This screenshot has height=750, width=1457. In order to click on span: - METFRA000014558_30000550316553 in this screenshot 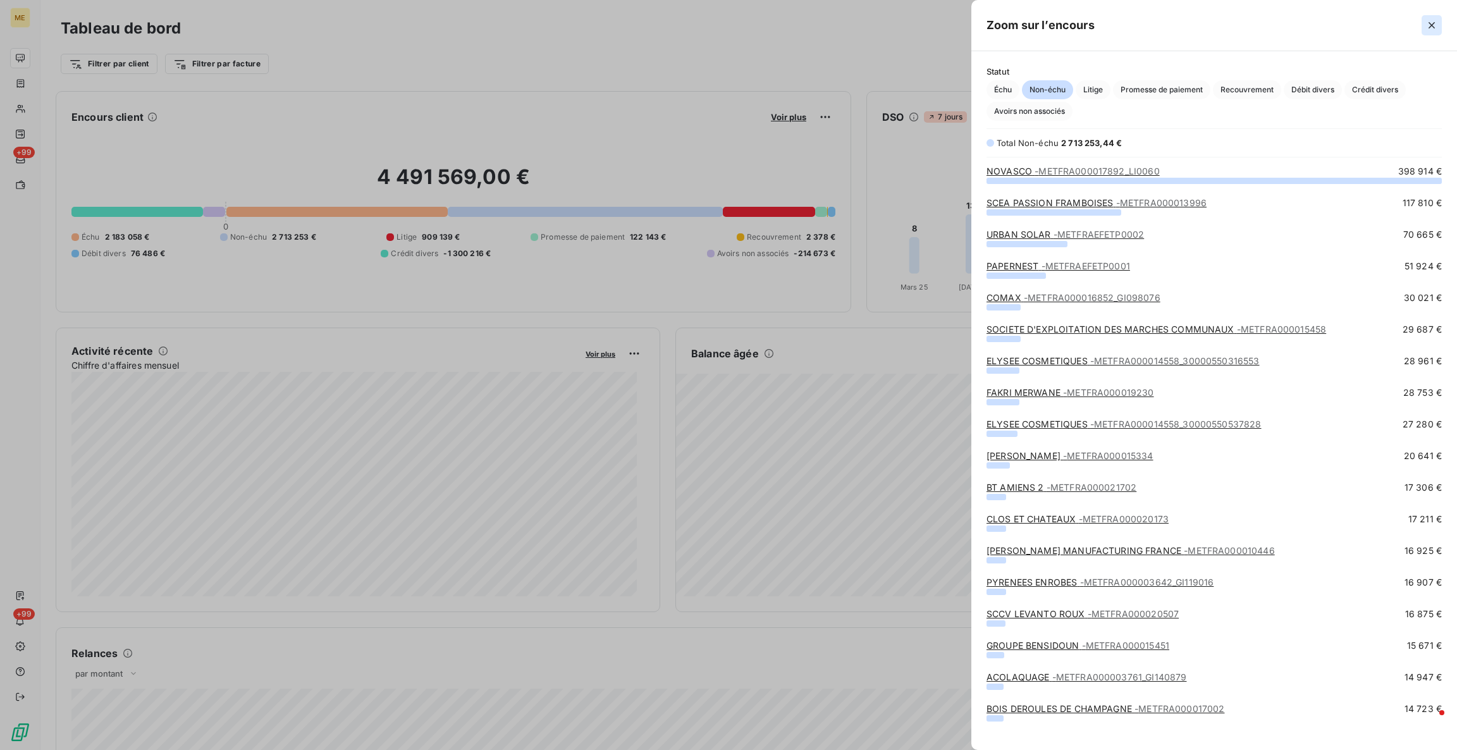, I will do `click(1175, 360)`.